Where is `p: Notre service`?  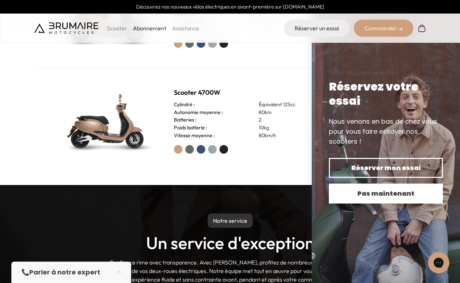 p: Notre service is located at coordinates (230, 220).